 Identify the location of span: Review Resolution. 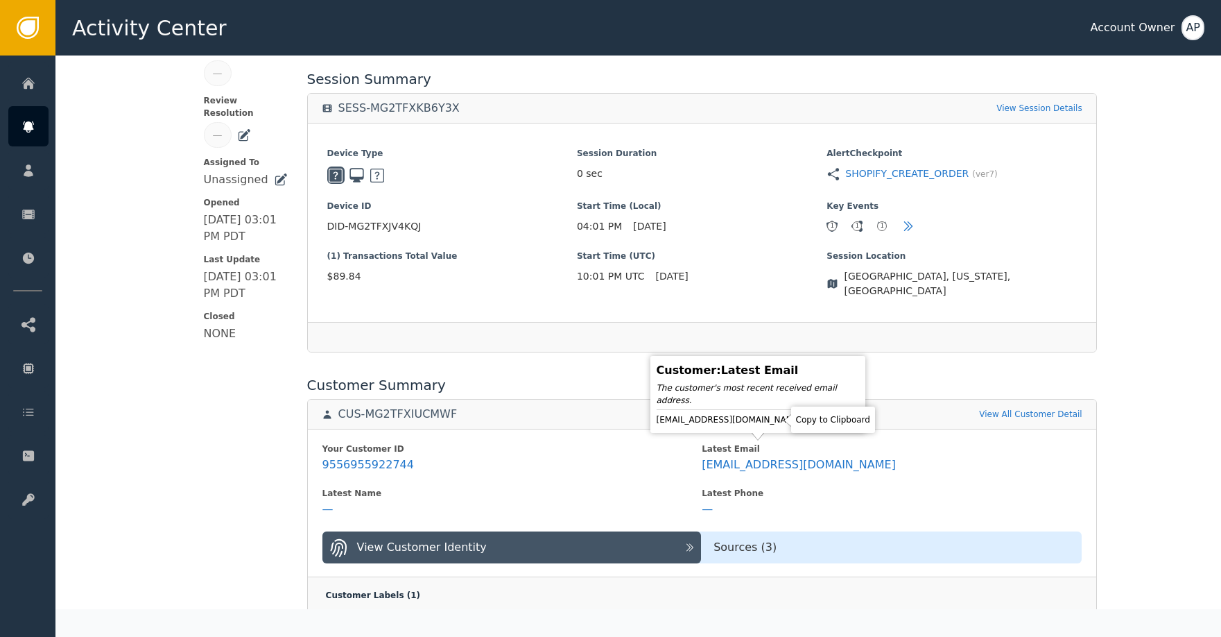
(246, 107).